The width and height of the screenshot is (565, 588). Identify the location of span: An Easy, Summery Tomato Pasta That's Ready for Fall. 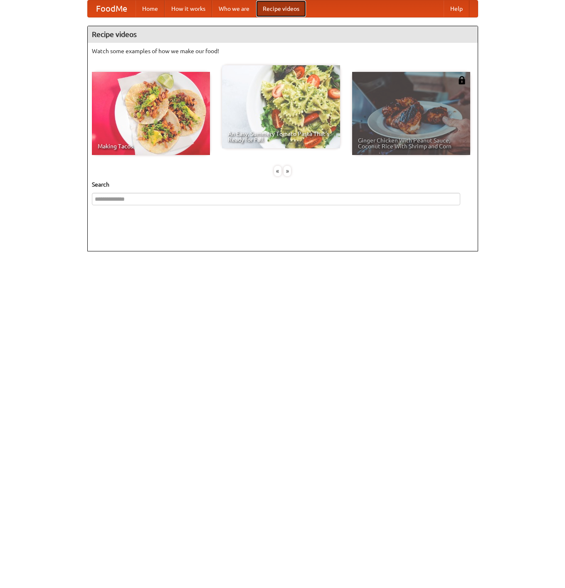
(281, 137).